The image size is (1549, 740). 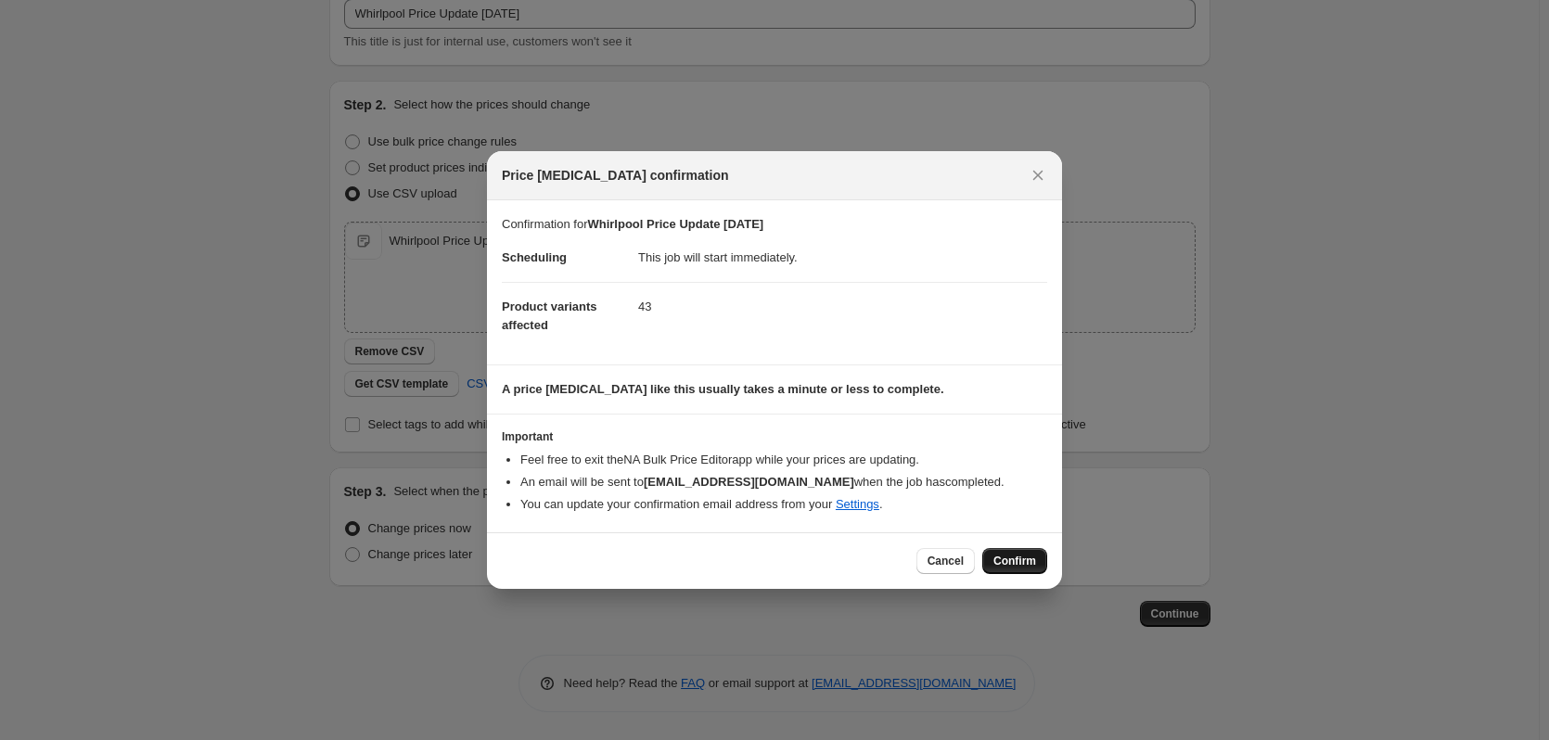 What do you see at coordinates (842, 306) in the screenshot?
I see `dd: 43` at bounding box center [842, 306].